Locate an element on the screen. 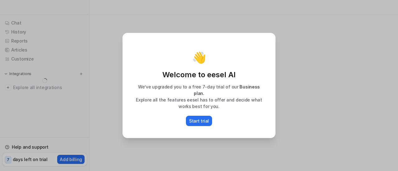 This screenshot has width=398, height=171. p: Welcome to eesel AI is located at coordinates (199, 75).